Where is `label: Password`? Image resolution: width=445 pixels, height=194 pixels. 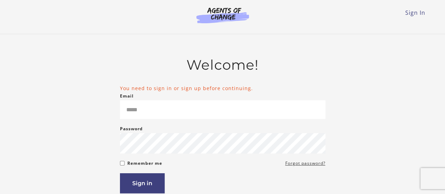
label: Password is located at coordinates (131, 129).